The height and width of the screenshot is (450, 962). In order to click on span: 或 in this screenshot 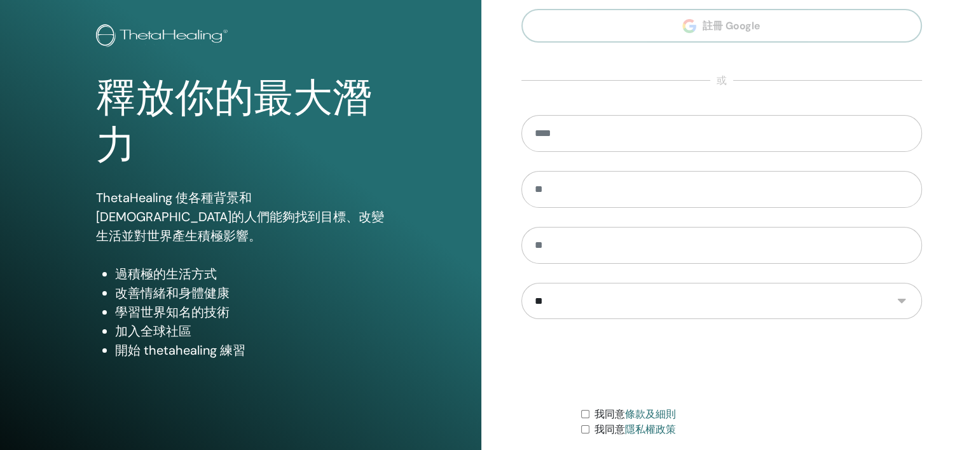, I will do `click(722, 81)`.